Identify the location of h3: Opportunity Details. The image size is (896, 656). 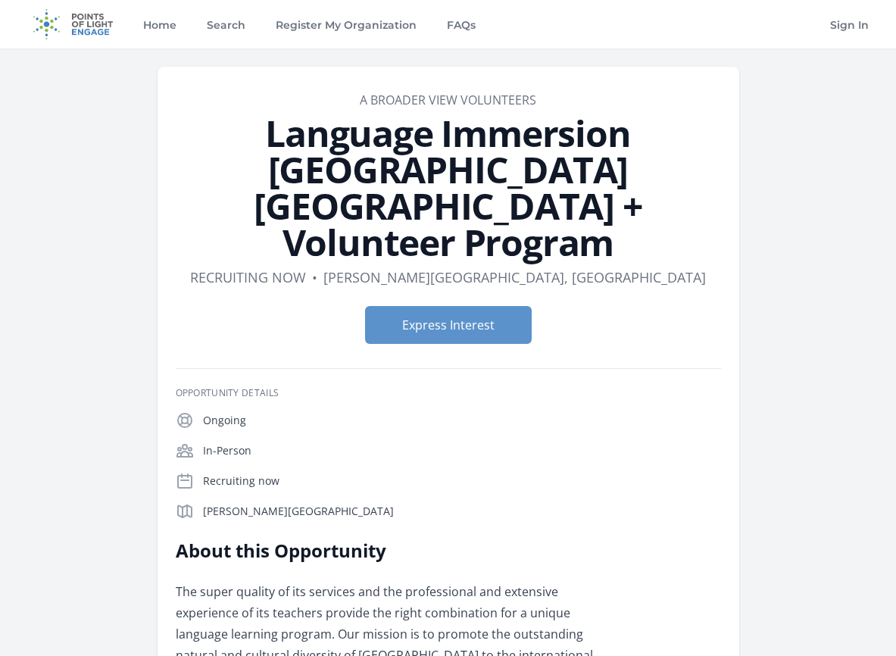
(449, 393).